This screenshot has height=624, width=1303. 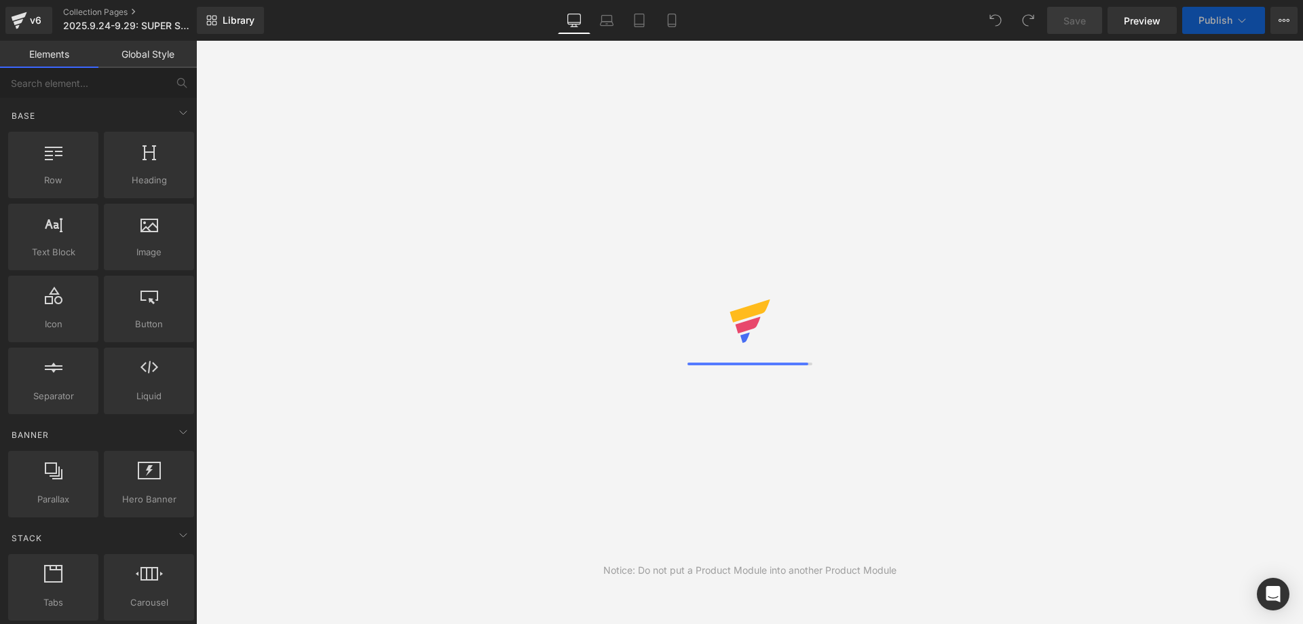 What do you see at coordinates (1142, 20) in the screenshot?
I see `a: Preview` at bounding box center [1142, 20].